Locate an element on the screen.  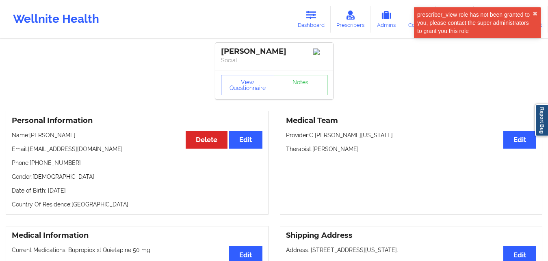
button: Delete is located at coordinates (206, 139).